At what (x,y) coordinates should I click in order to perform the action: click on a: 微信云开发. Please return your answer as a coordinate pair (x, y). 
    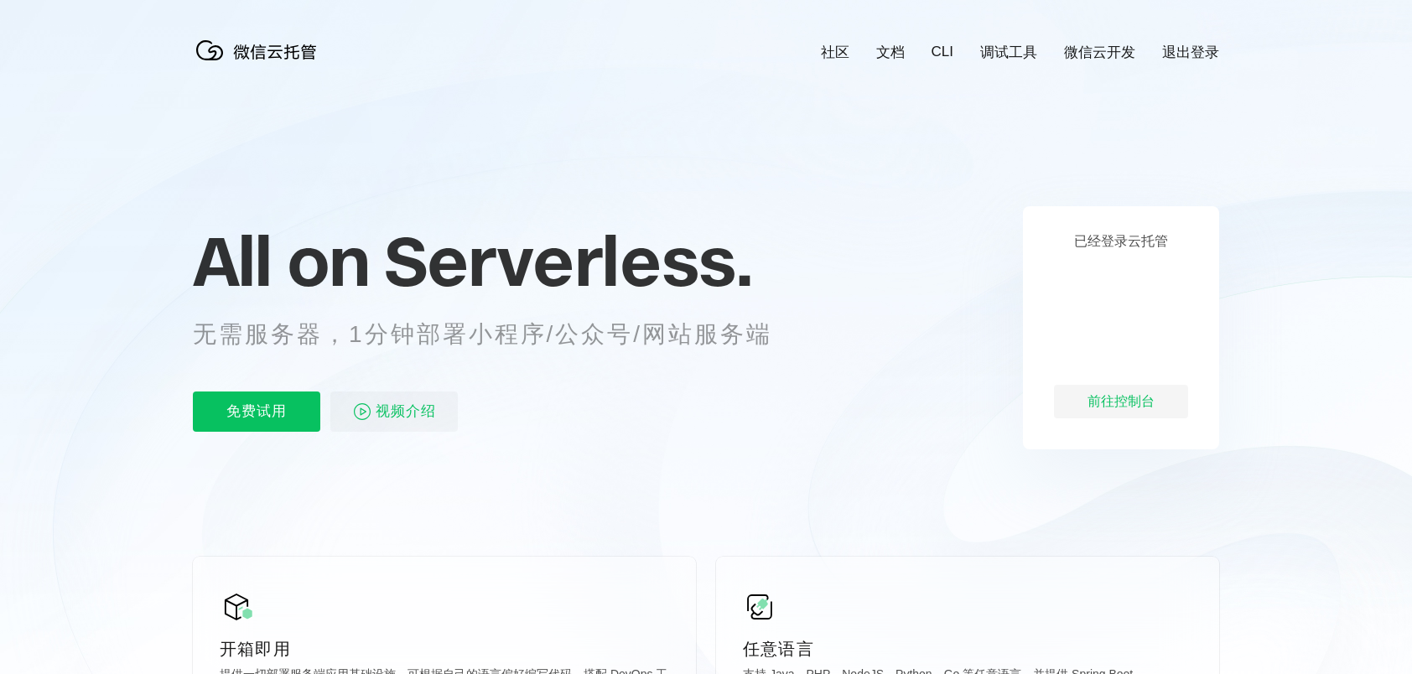
    Looking at the image, I should click on (1099, 52).